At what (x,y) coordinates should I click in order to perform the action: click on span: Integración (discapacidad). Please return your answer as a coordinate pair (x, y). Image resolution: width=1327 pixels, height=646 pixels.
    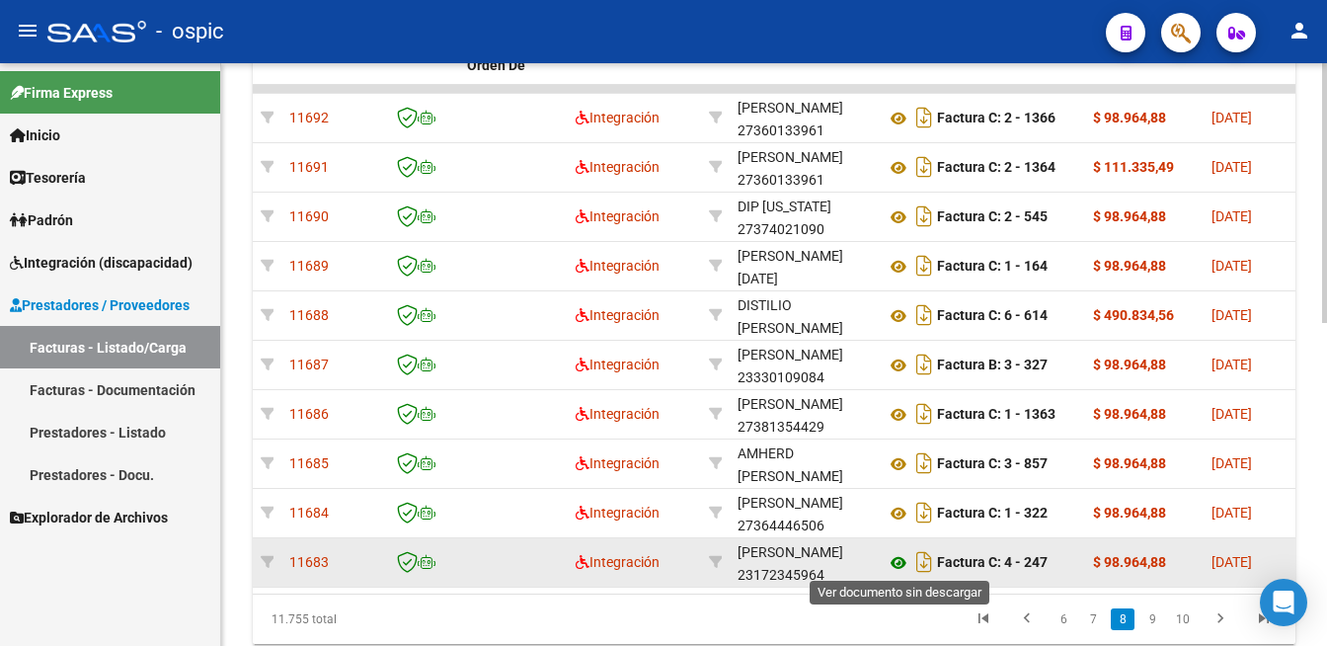
    Looking at the image, I should click on (101, 263).